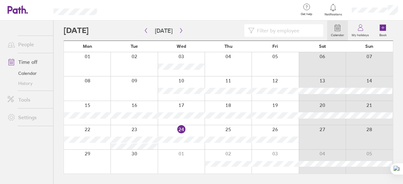  What do you see at coordinates (287, 31) in the screenshot?
I see `input: Filter by employee` at bounding box center [287, 31].